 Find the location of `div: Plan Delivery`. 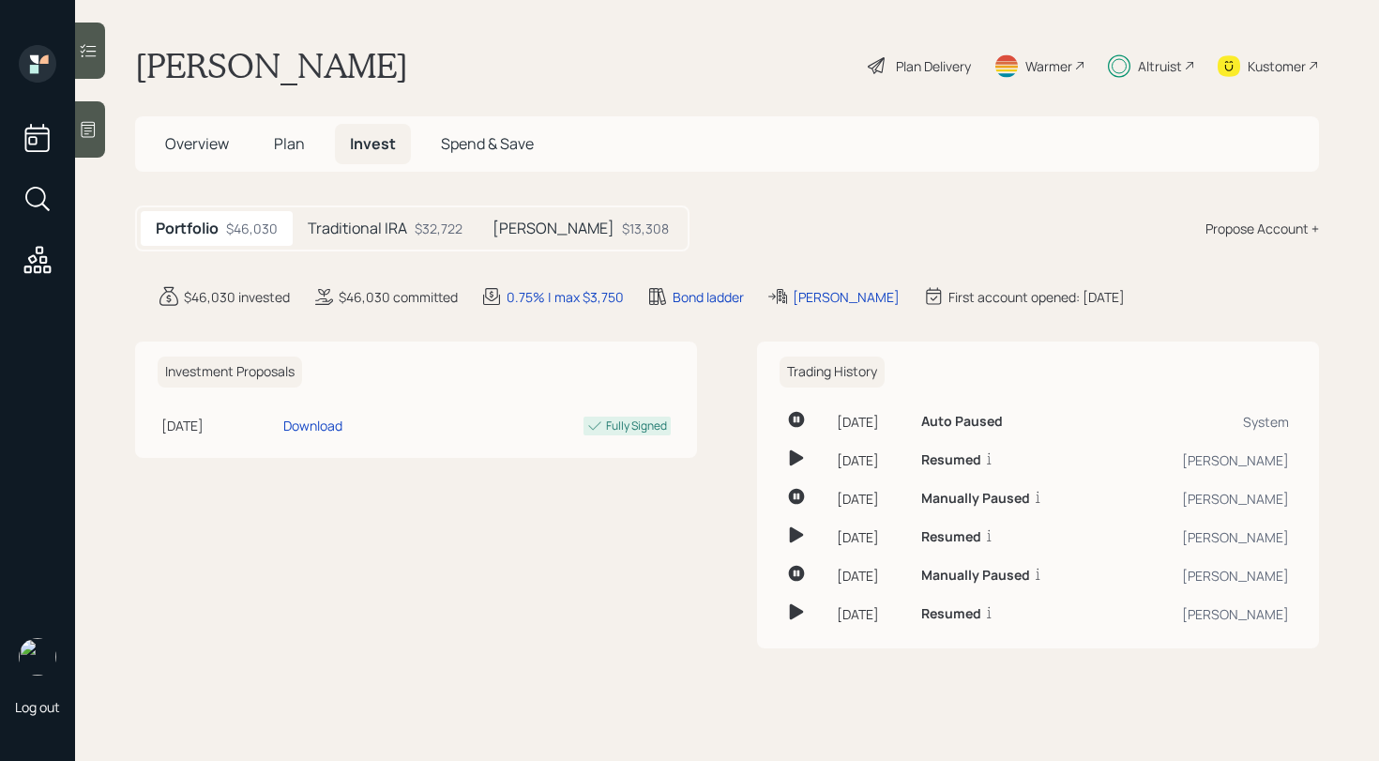

div: Plan Delivery is located at coordinates (933, 66).